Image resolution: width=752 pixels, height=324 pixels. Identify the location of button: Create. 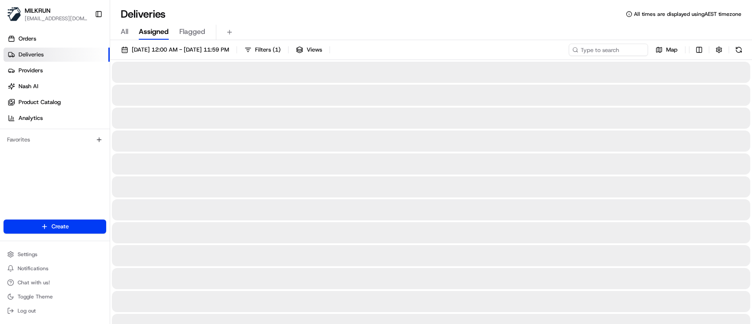
(55, 226).